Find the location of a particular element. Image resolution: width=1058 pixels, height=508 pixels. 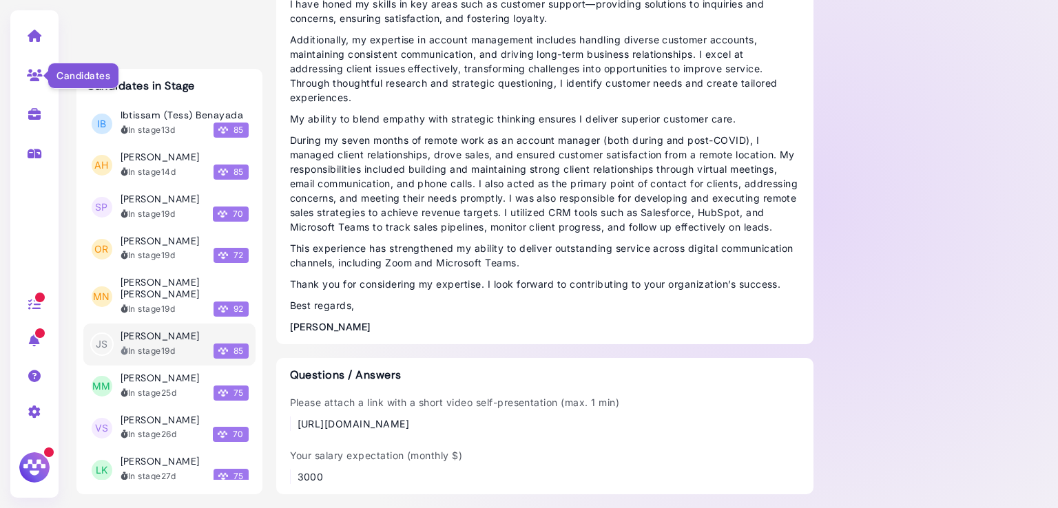

time: 2025-08-25T22:13:35.800Z is located at coordinates (168, 476).